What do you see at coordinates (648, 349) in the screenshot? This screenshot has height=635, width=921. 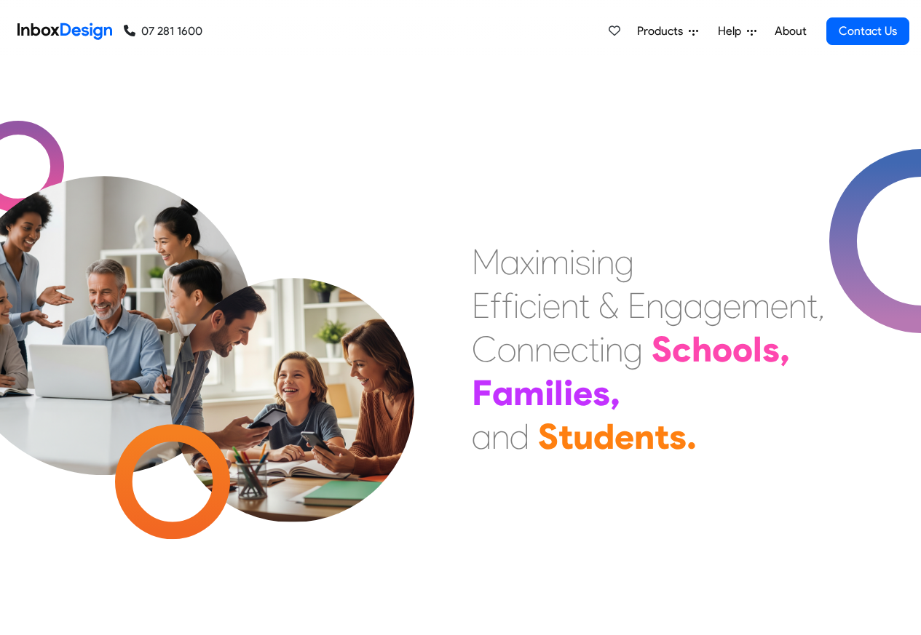 I see `div: Maximising Efficient & Engagement, Connecting Schools, Families, and Students.` at bounding box center [648, 349].